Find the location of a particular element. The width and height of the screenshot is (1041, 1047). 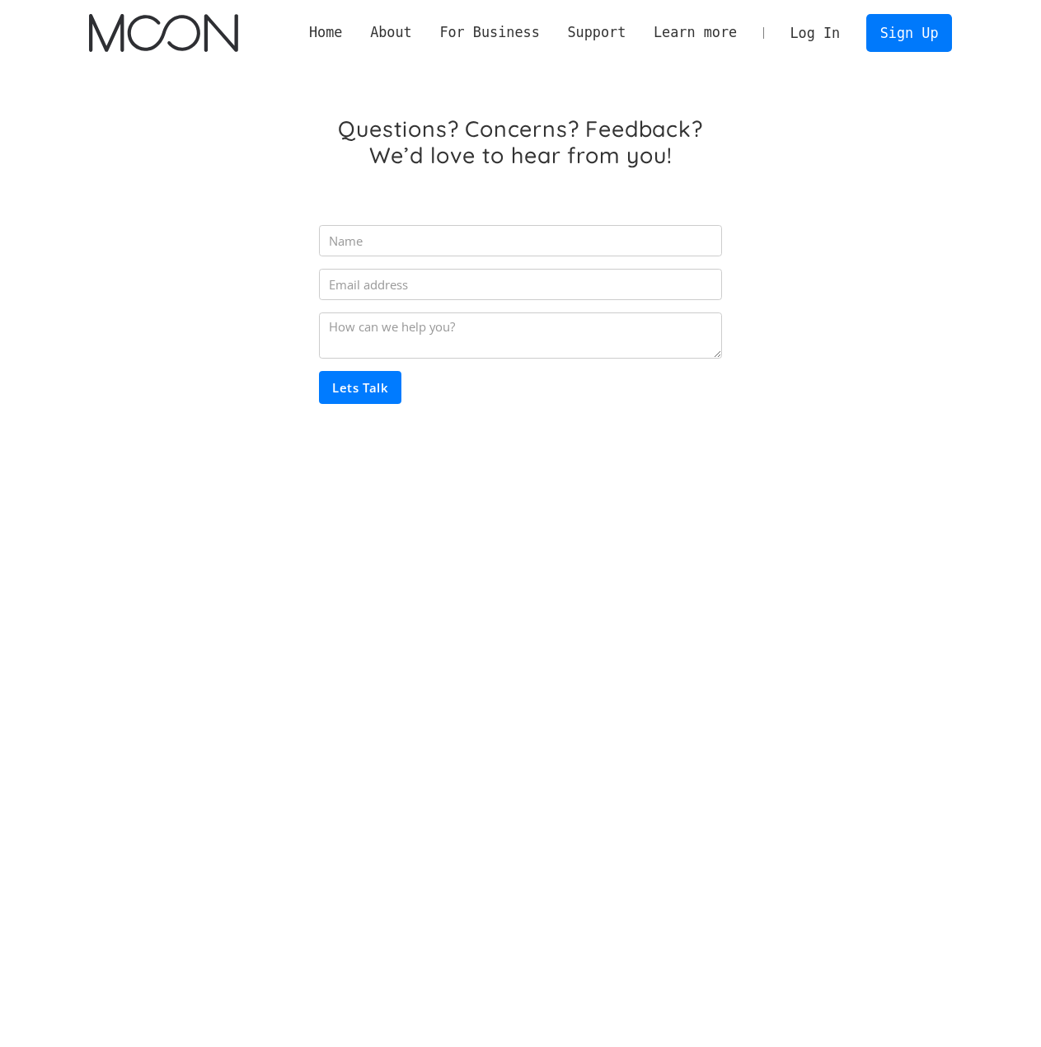

input: Name is located at coordinates (520, 241).